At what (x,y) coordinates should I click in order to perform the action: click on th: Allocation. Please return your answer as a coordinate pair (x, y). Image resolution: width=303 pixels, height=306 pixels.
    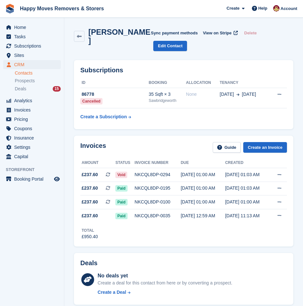
    Looking at the image, I should click on (203, 83).